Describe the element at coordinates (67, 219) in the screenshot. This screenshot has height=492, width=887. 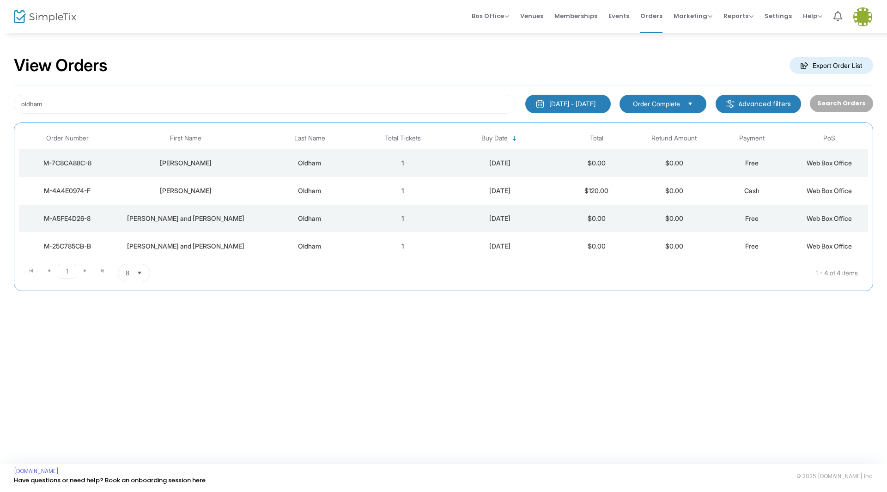
I see `div: M-A5FE4D26-8` at that location.